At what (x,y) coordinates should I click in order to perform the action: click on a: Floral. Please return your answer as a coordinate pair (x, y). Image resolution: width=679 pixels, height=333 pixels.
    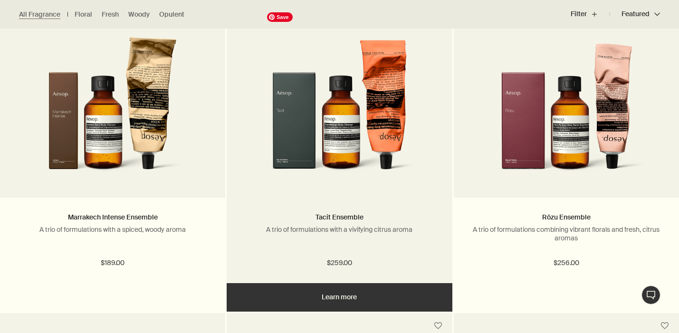
    Looking at the image, I should click on (83, 14).